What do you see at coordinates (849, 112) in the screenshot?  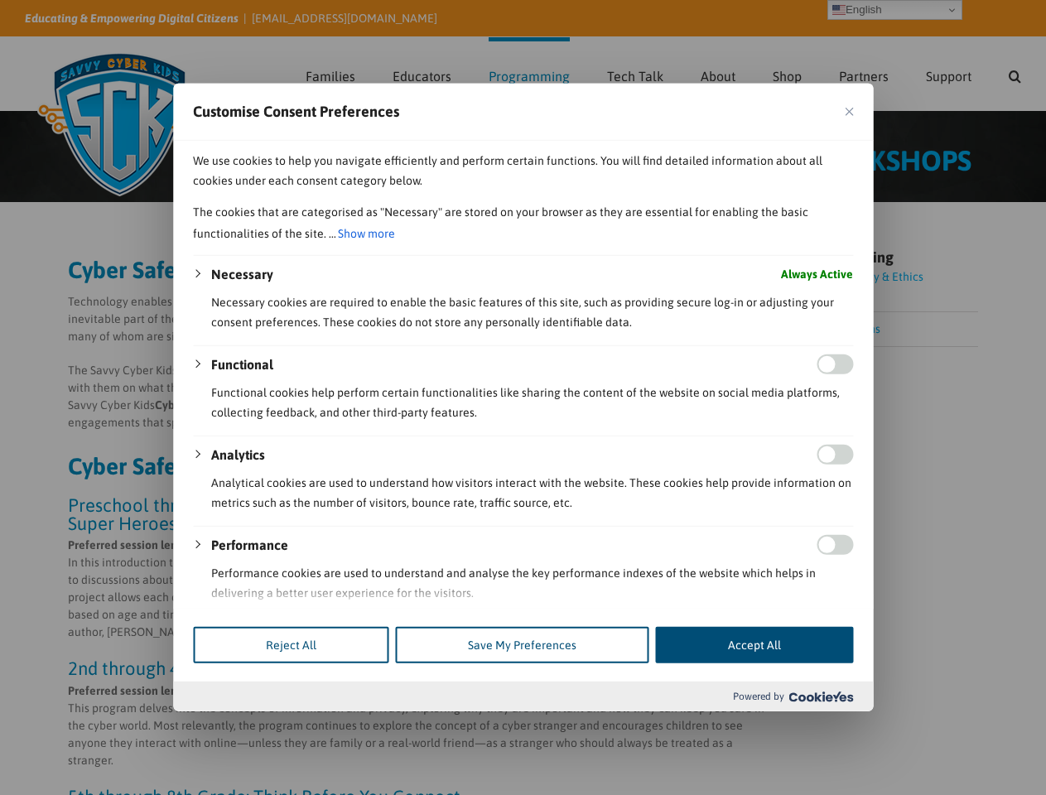 I see `img: Close` at bounding box center [849, 112].